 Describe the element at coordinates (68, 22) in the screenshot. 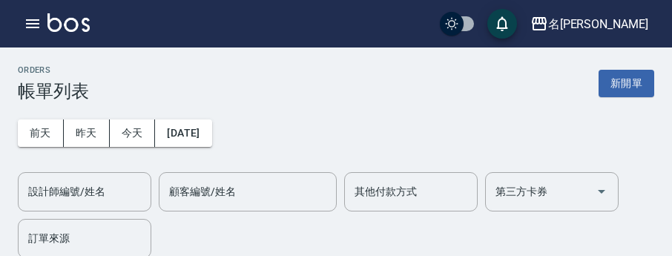

I see `img: Logo` at that location.